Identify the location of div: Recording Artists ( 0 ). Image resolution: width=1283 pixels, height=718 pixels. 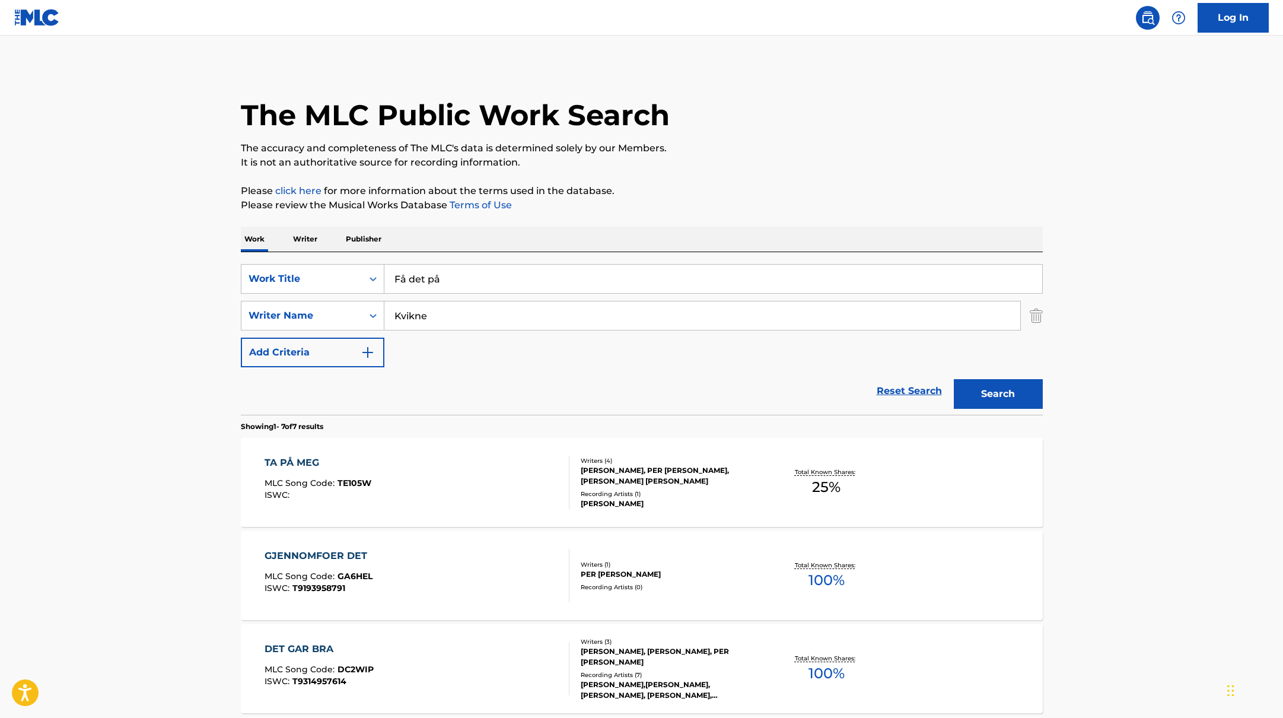
(670, 587).